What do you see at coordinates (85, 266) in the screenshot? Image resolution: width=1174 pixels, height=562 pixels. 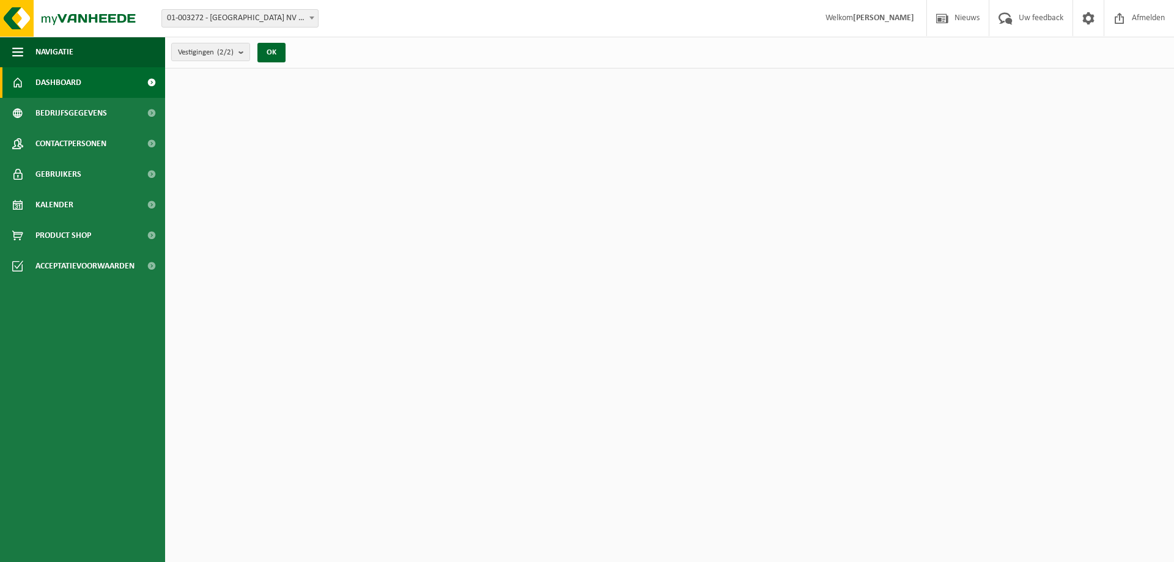 I see `span: Acceptatievoorwaarden` at bounding box center [85, 266].